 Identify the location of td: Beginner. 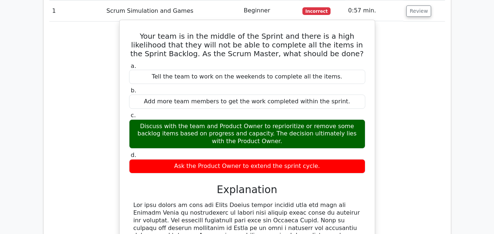
(270, 11).